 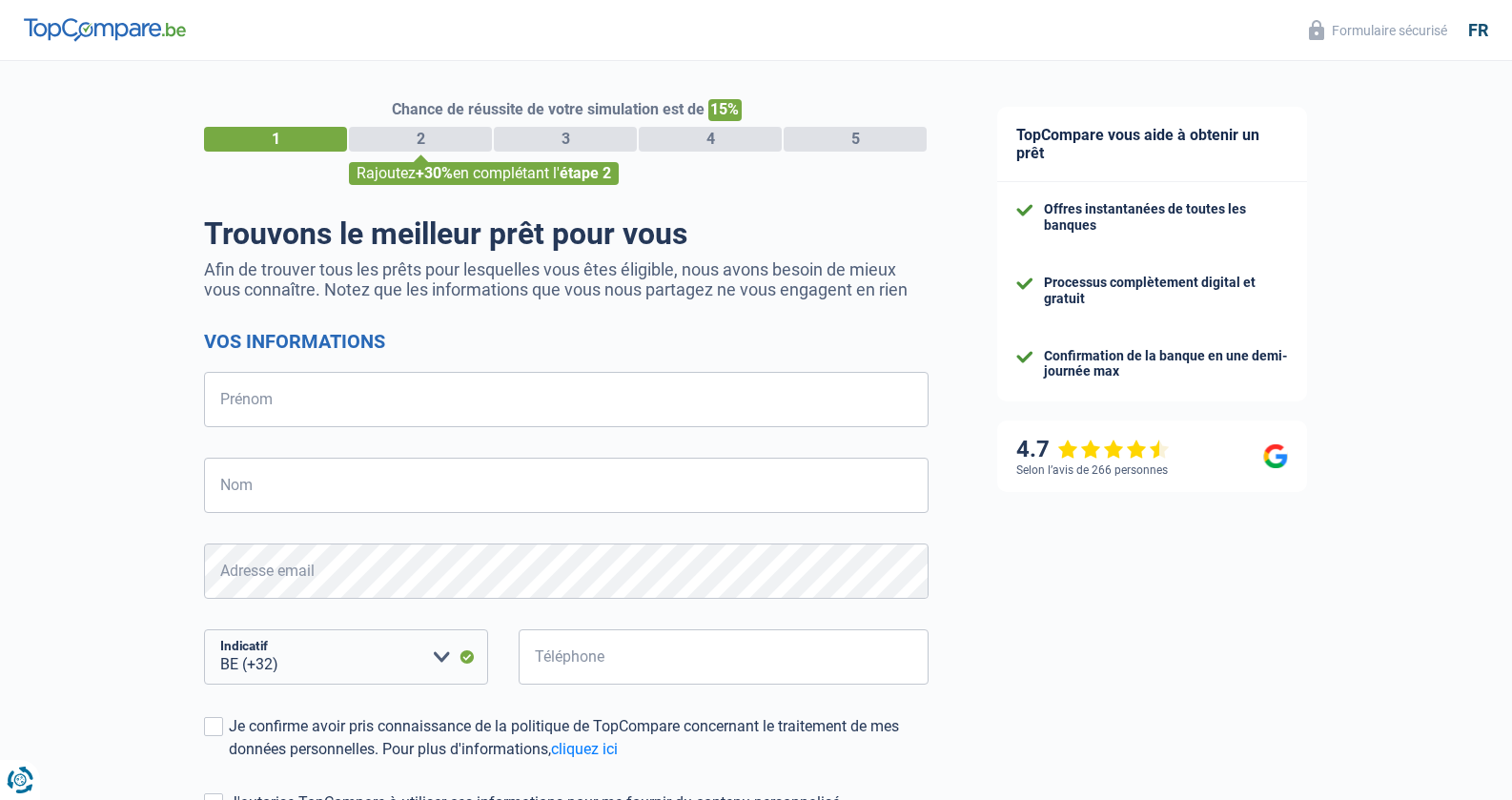 I want to click on p: Afin de trouver tous les prêts pour lesquelles vous êtes éligible, nous avons besoin de mieux vou..., so click(x=567, y=279).